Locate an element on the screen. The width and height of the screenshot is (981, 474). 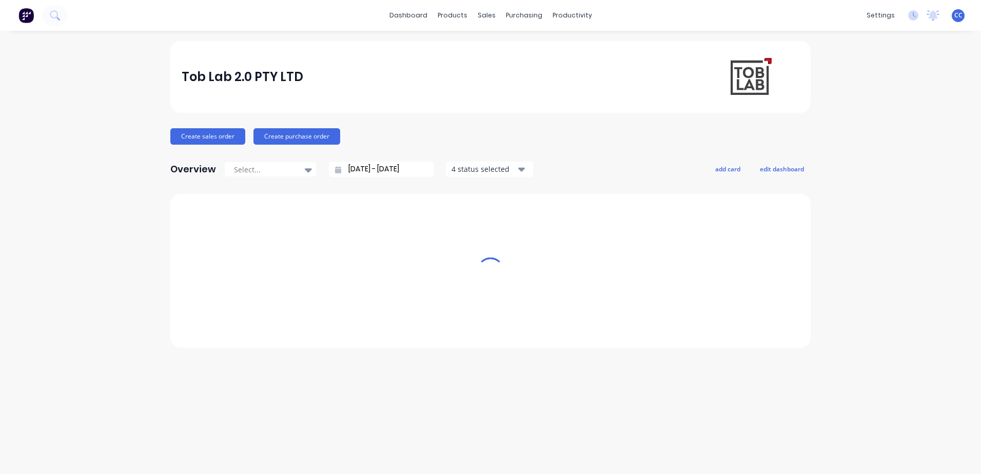
button: Create sales order is located at coordinates (208, 137).